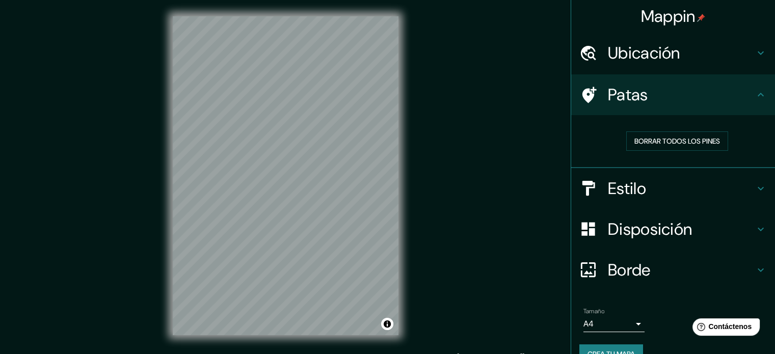  Describe the element at coordinates (387, 324) in the screenshot. I see `button: Activar o desactivar atribución` at that location.